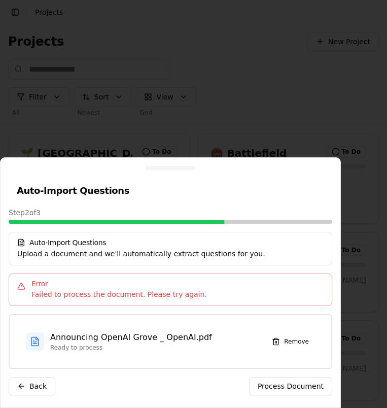 The width and height of the screenshot is (387, 408). What do you see at coordinates (171, 254) in the screenshot?
I see `div: Upload a document and we'll automatically extract questions for you.` at bounding box center [171, 254].